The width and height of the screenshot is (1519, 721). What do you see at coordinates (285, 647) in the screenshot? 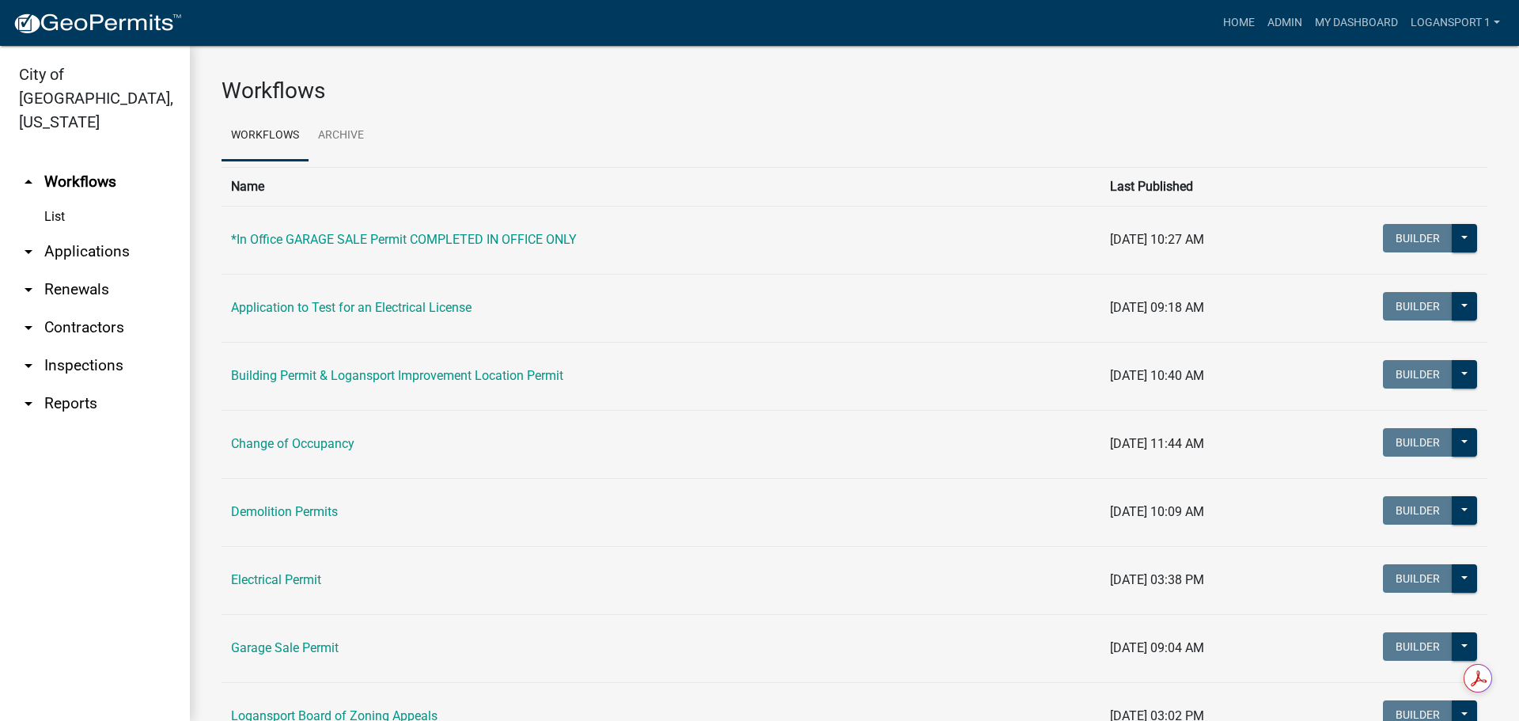
I see `a: Garage Sale Permit` at bounding box center [285, 647].